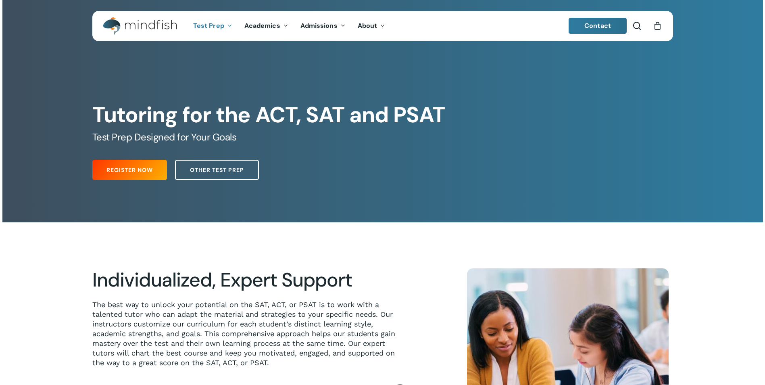 The width and height of the screenshot is (765, 385). I want to click on a: Cart, so click(658, 26).